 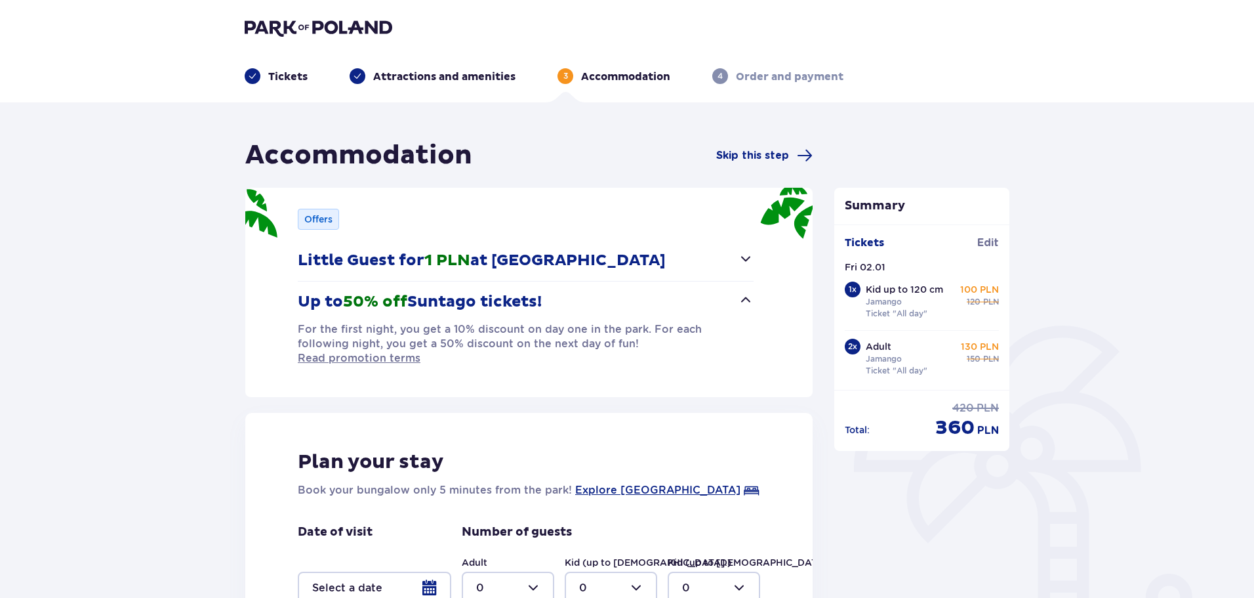 What do you see at coordinates (444, 77) in the screenshot?
I see `p: Attractions and amenities` at bounding box center [444, 77].